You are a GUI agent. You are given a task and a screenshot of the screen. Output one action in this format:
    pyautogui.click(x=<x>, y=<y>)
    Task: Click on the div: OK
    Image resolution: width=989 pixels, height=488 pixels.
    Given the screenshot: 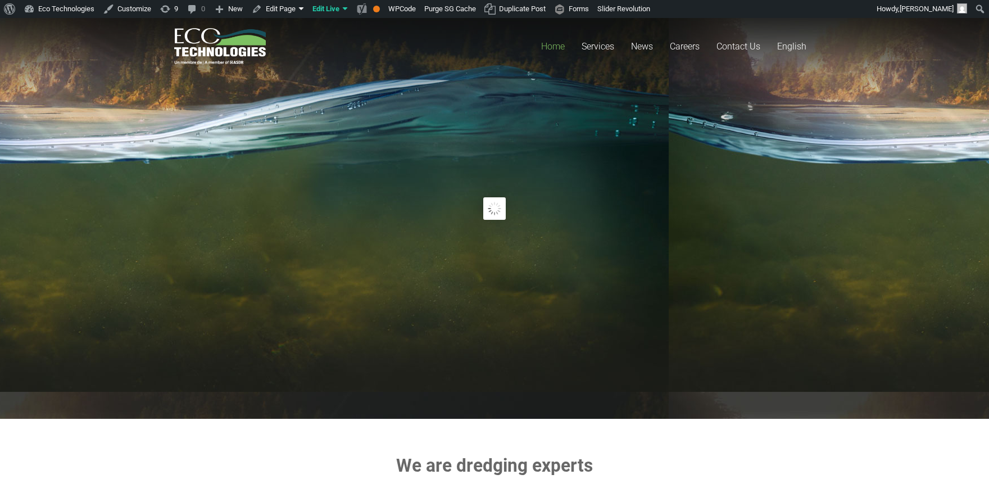 What is the action you would take?
    pyautogui.click(x=376, y=9)
    